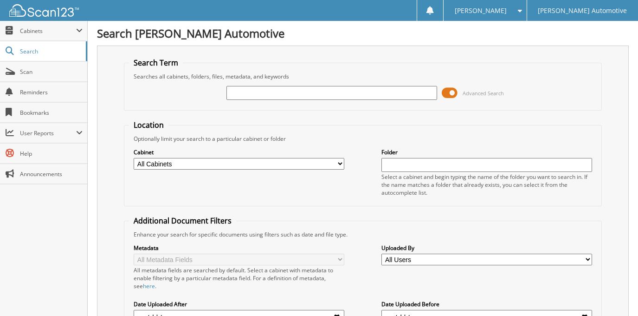  What do you see at coordinates (182, 221) in the screenshot?
I see `legend: Additional Document Filters` at bounding box center [182, 221].